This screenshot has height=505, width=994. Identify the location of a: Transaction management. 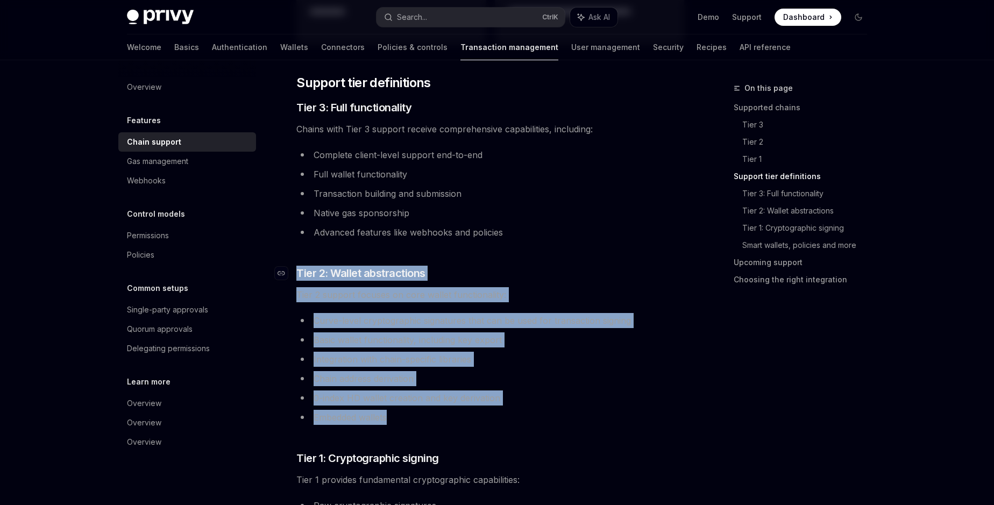
(509, 47).